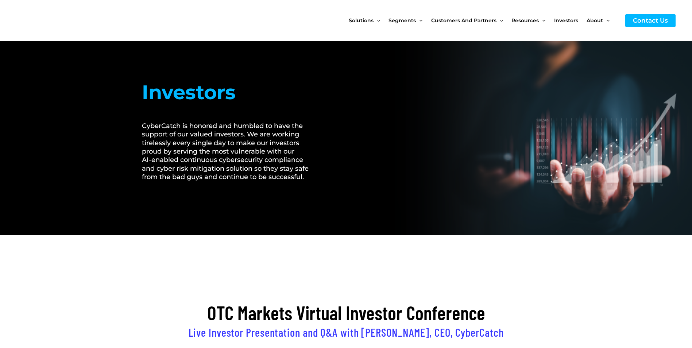  What do you see at coordinates (229, 92) in the screenshot?
I see `h1: Investors` at bounding box center [229, 92].